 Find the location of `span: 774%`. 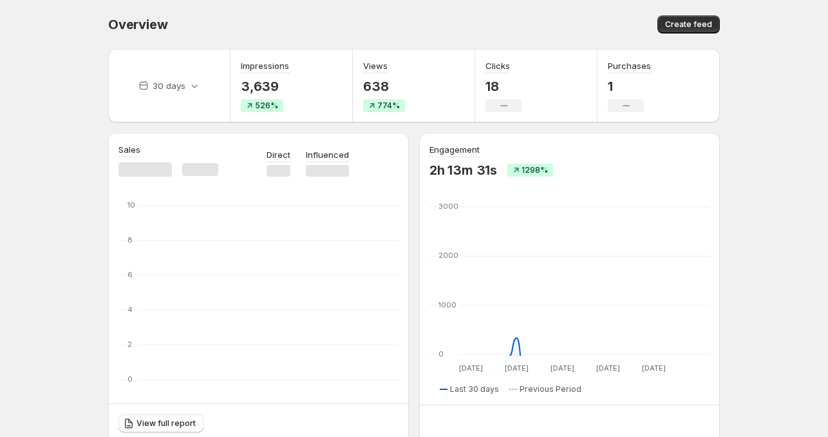

span: 774% is located at coordinates (388, 106).